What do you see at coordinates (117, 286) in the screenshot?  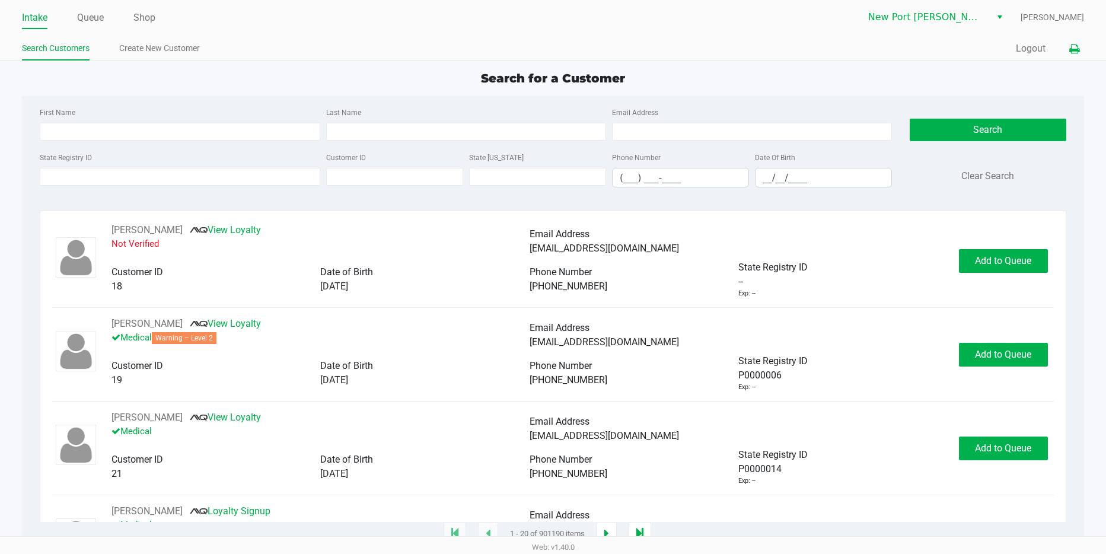 I see `span: 18` at bounding box center [117, 286].